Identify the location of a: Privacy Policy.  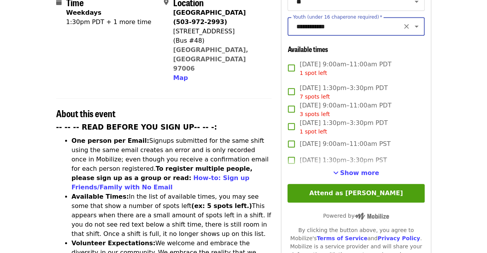
(399, 238).